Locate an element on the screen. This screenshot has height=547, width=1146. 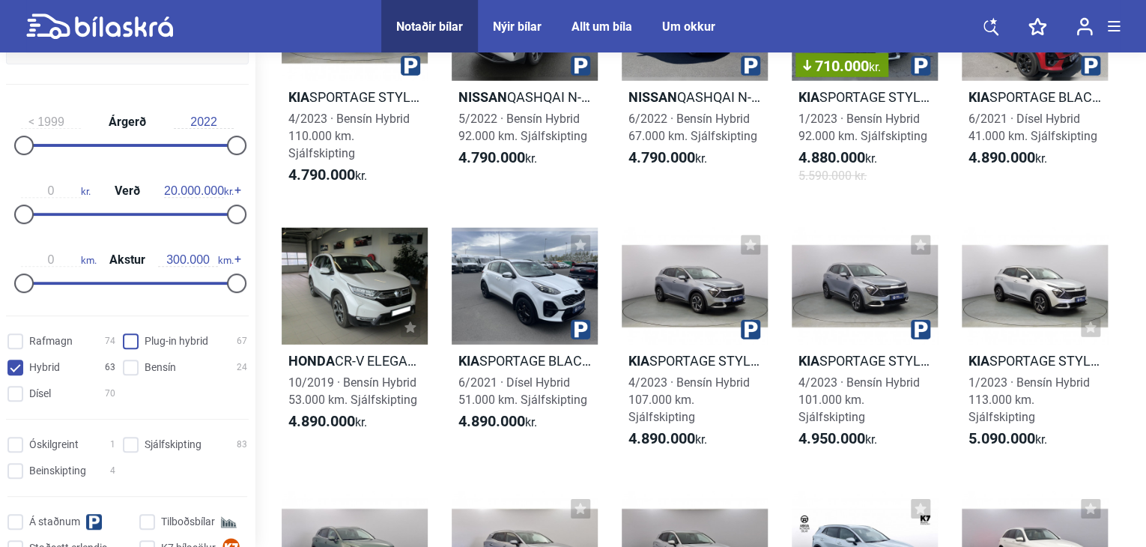
span: 6/2021 · Dísel Hybrid 41.000 km. Sjálfskipting is located at coordinates (1033, 127).